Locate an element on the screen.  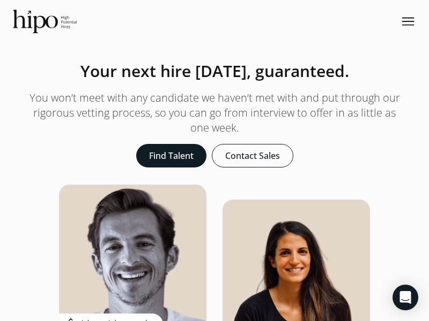
p: You won’t meet with any candidate we haven’t met with and put through our rigorous vetting proces... is located at coordinates (214, 113).